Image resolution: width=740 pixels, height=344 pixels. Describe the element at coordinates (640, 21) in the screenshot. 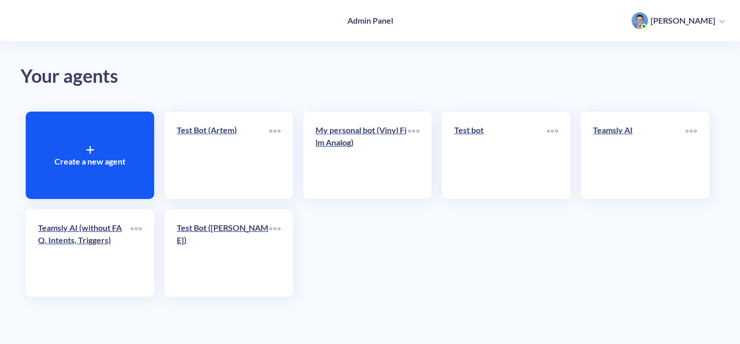

I see `img: user photo` at that location.